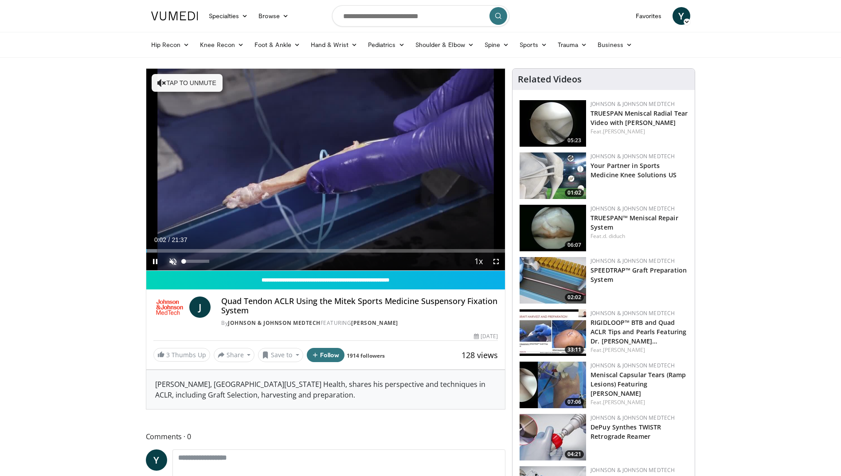 Image resolution: width=841 pixels, height=476 pixels. I want to click on a: 07:06, so click(553, 385).